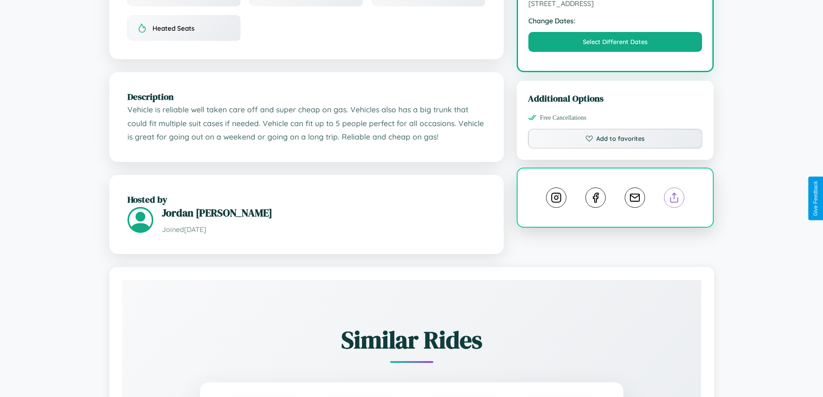 The height and width of the screenshot is (397, 823). I want to click on button: Select Different Dates, so click(615, 42).